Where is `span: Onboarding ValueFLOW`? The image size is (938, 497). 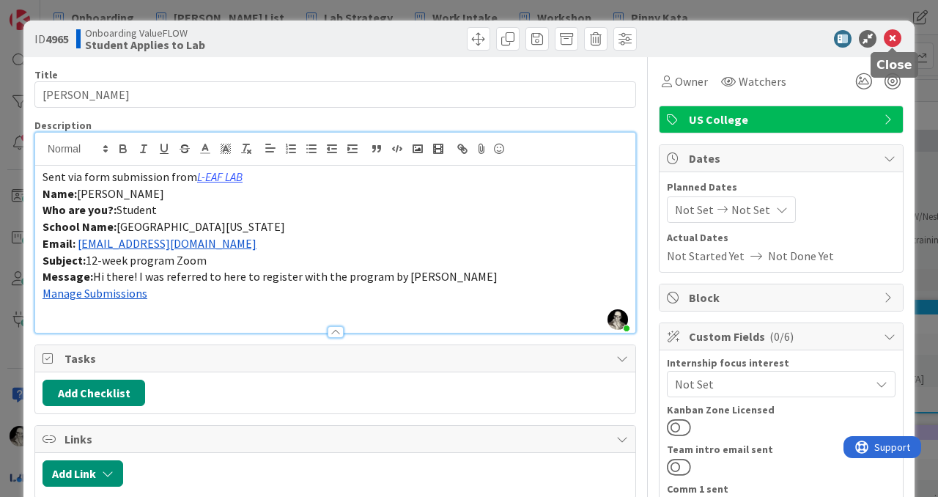
span: Onboarding ValueFLOW is located at coordinates (145, 33).